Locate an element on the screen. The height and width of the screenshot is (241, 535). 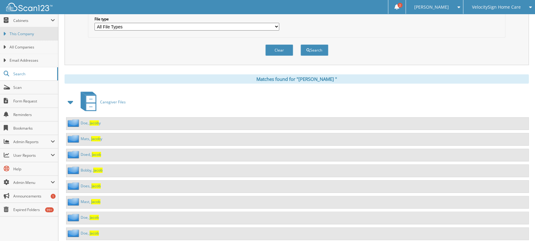
label: File type is located at coordinates (187, 19).